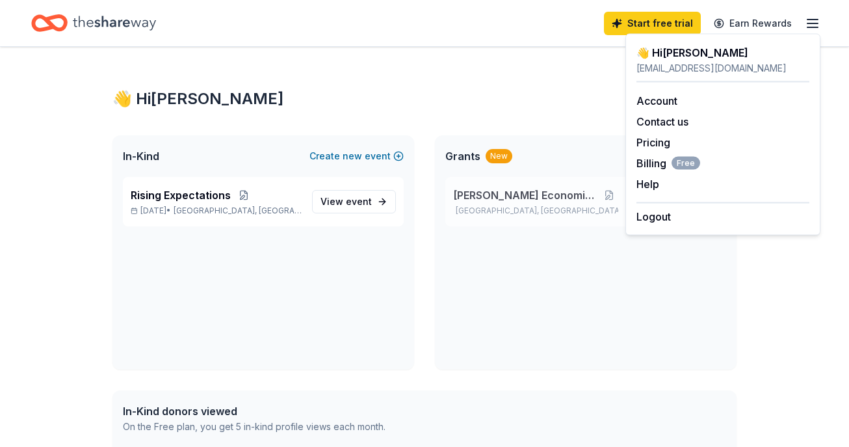 This screenshot has height=447, width=849. Describe the element at coordinates (354, 202) in the screenshot. I see `a: View event` at that location.